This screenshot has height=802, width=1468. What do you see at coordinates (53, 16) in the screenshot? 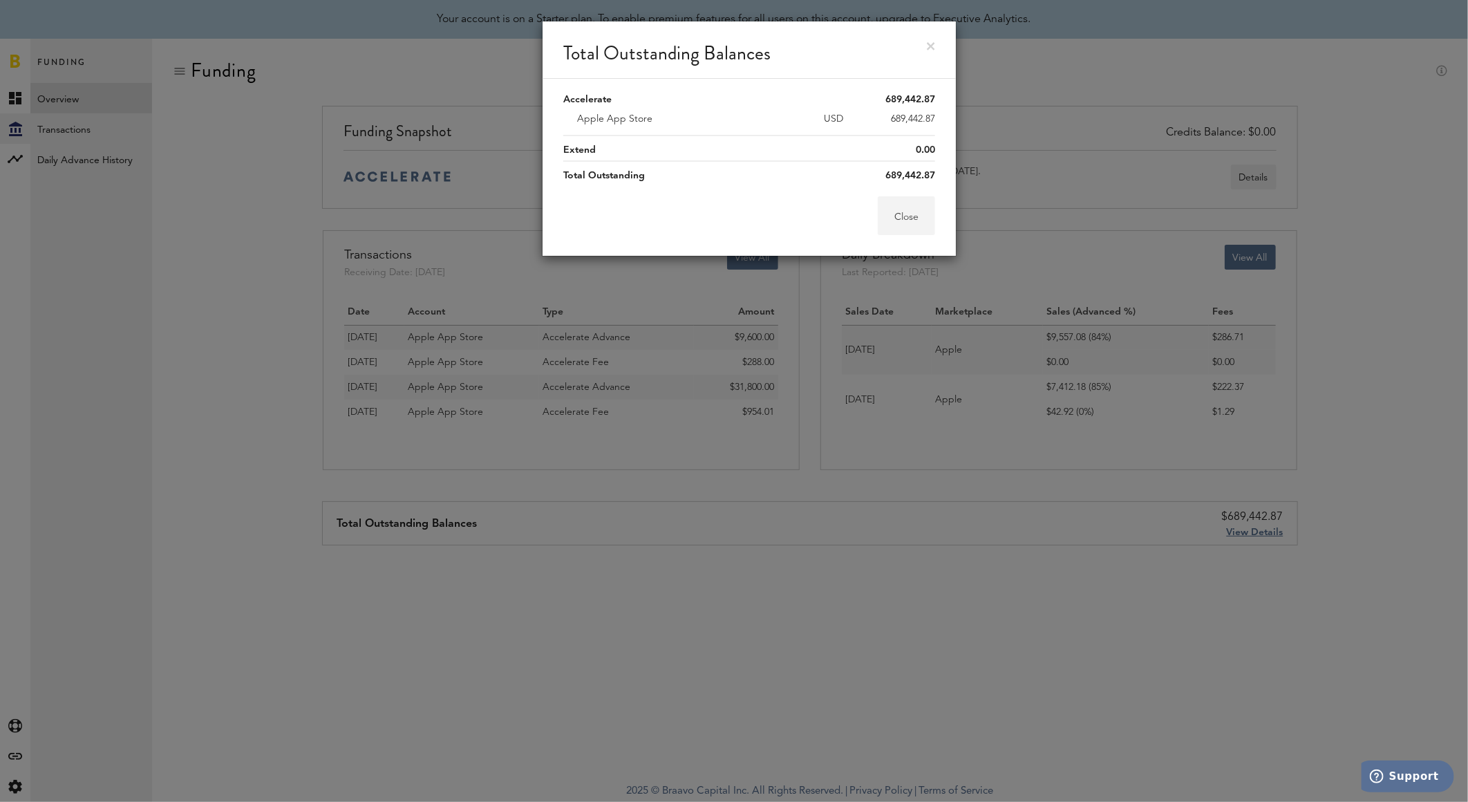
I see `span: Support` at bounding box center [53, 16].